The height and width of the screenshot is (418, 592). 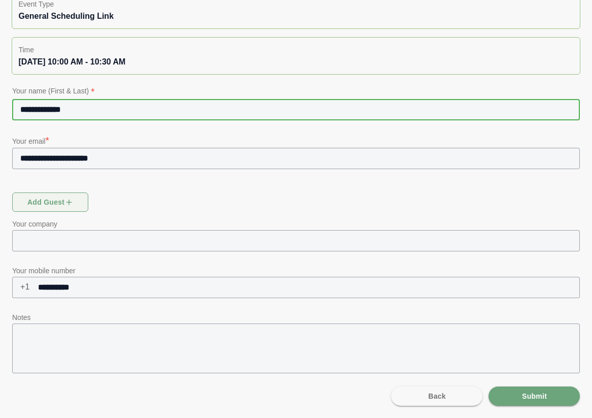 I want to click on button: Back, so click(x=437, y=396).